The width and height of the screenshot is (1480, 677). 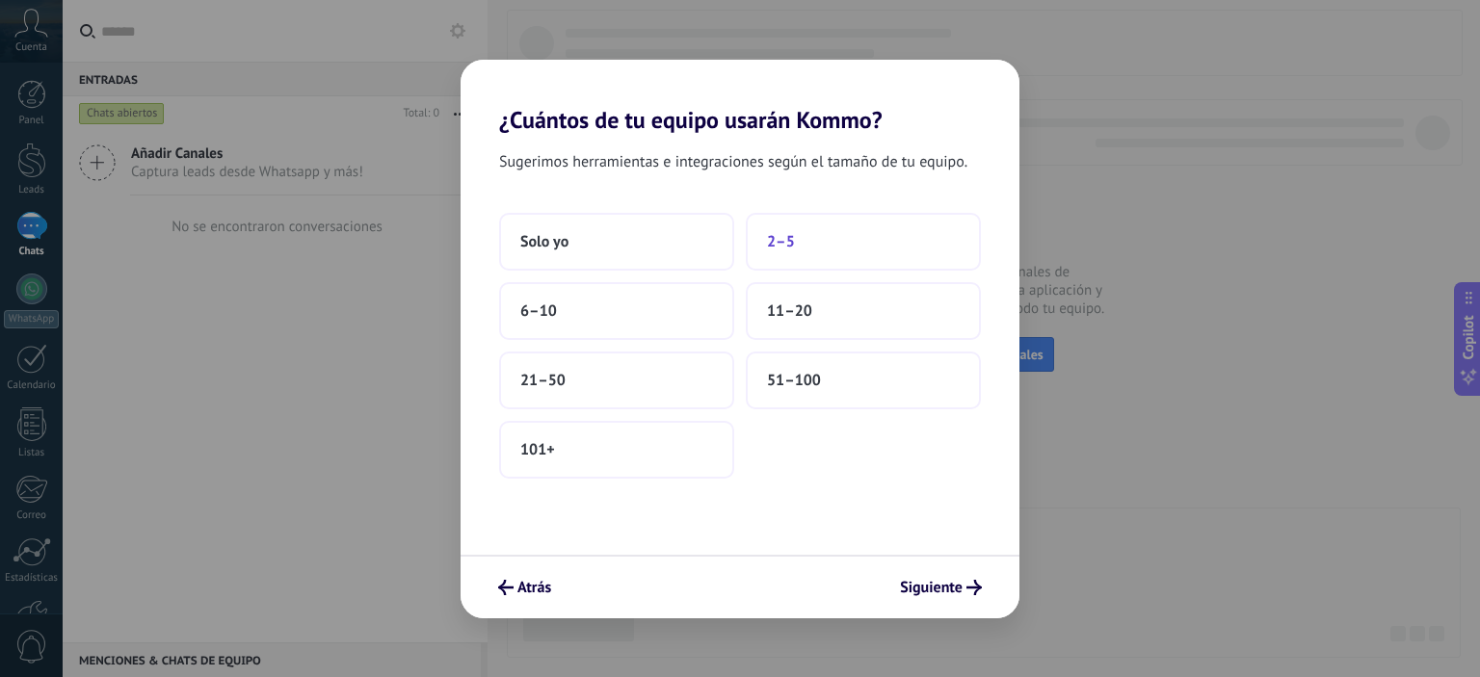 What do you see at coordinates (863, 311) in the screenshot?
I see `button: 11–20` at bounding box center [863, 311].